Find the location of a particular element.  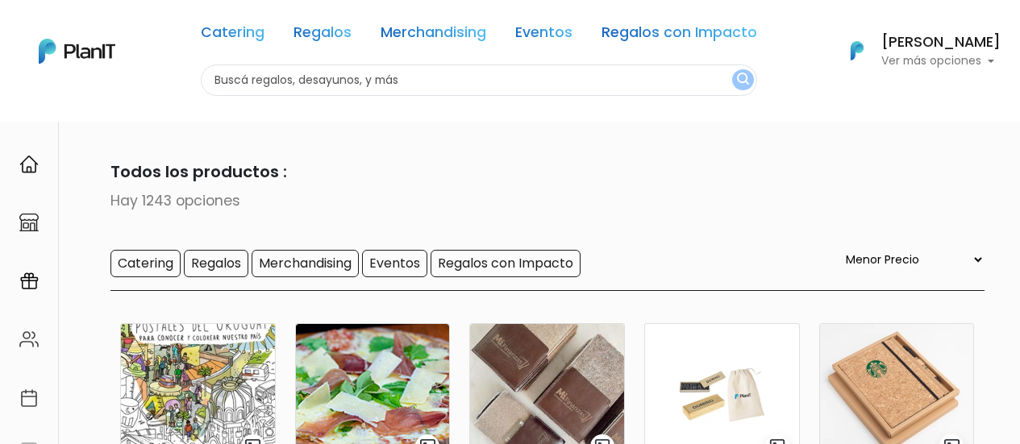

a: Regalos con Impacto is located at coordinates (679, 35).